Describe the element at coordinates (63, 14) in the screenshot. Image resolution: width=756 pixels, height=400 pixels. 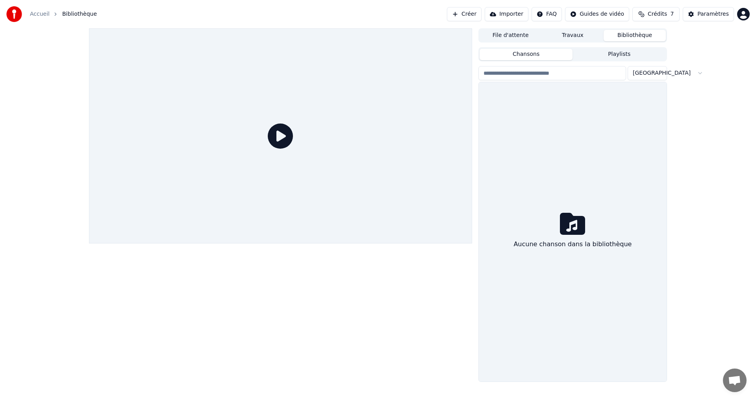
I see `nav: breadcrumb` at that location.